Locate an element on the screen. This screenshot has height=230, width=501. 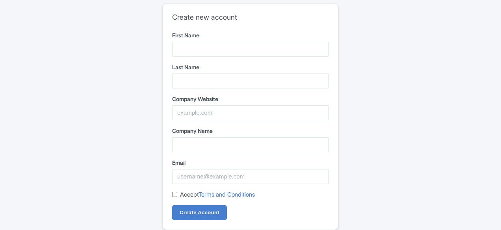
input: example.com is located at coordinates (251, 113).